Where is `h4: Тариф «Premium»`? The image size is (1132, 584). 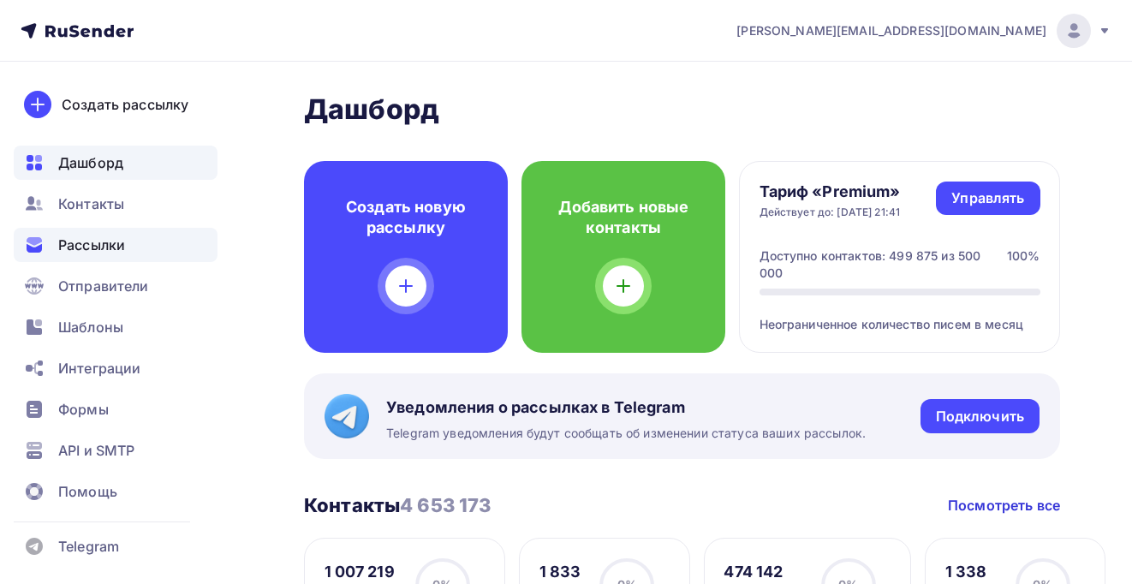 h4: Тариф «Premium» is located at coordinates (830, 192).